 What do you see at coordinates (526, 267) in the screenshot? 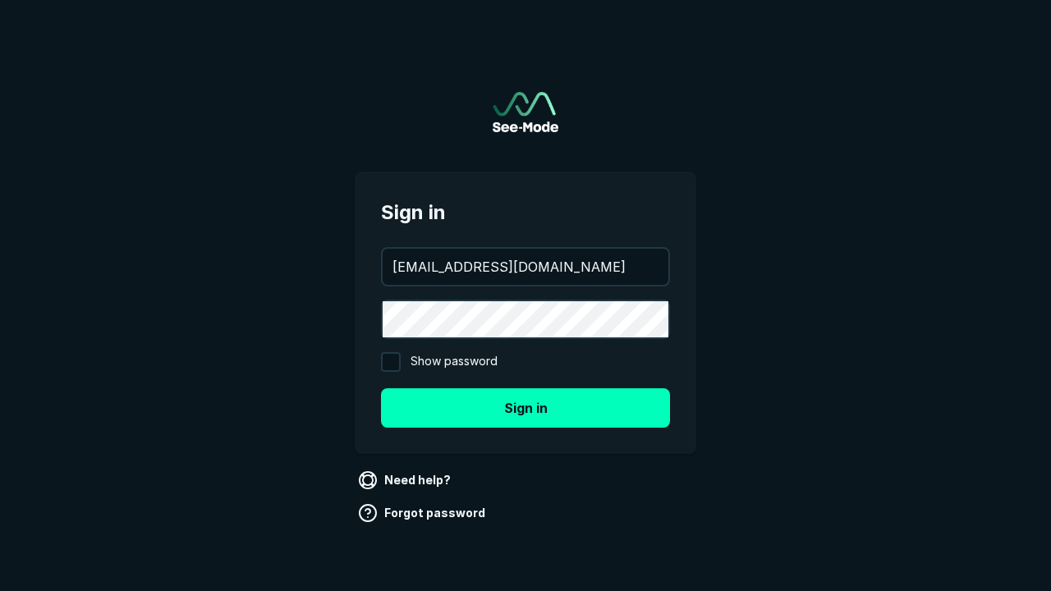
I see `input: your@email.com` at bounding box center [526, 267].